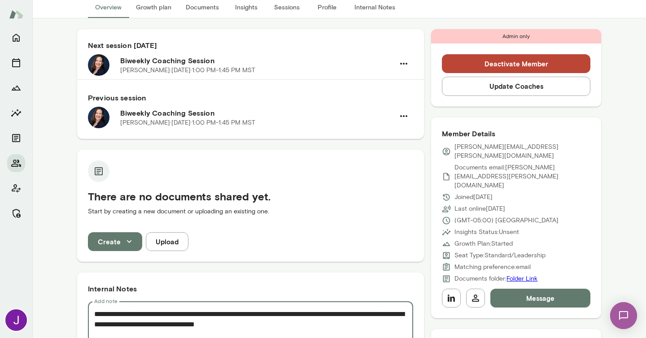  Describe the element at coordinates (16, 113) in the screenshot. I see `button: Insights` at that location.